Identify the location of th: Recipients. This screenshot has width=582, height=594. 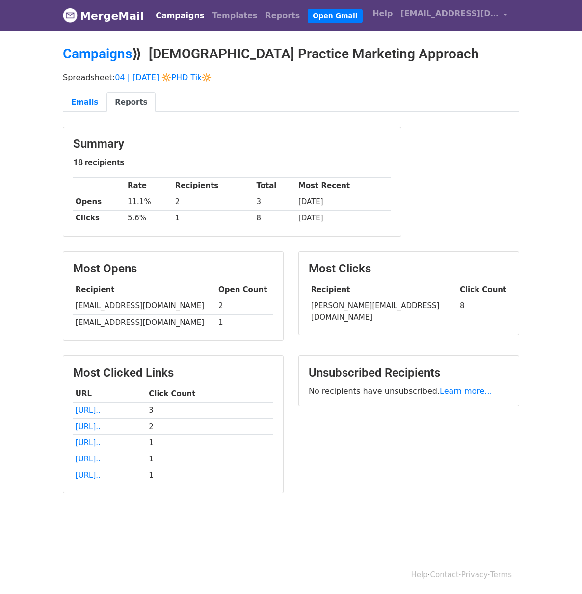
(213, 185).